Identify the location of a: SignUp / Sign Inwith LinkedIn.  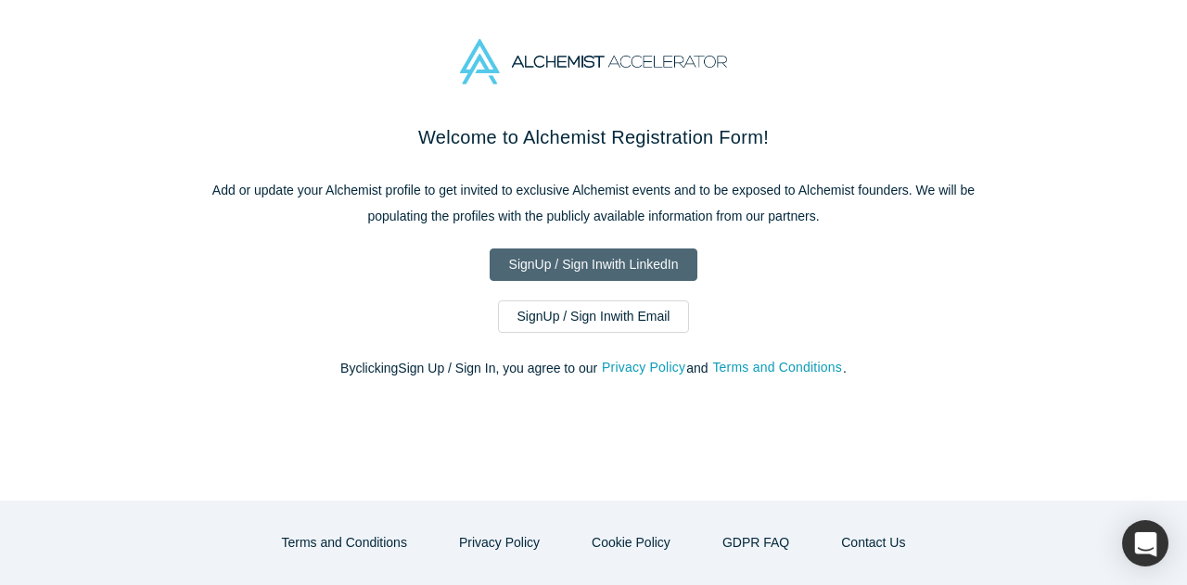
(594, 264).